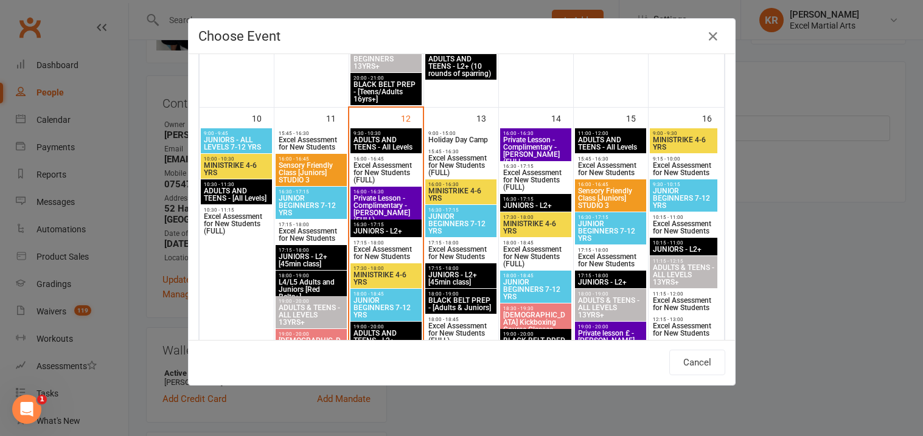 The height and width of the screenshot is (436, 923). What do you see at coordinates (684, 133) in the screenshot?
I see `span: 9:00 - 9:30` at bounding box center [684, 133].